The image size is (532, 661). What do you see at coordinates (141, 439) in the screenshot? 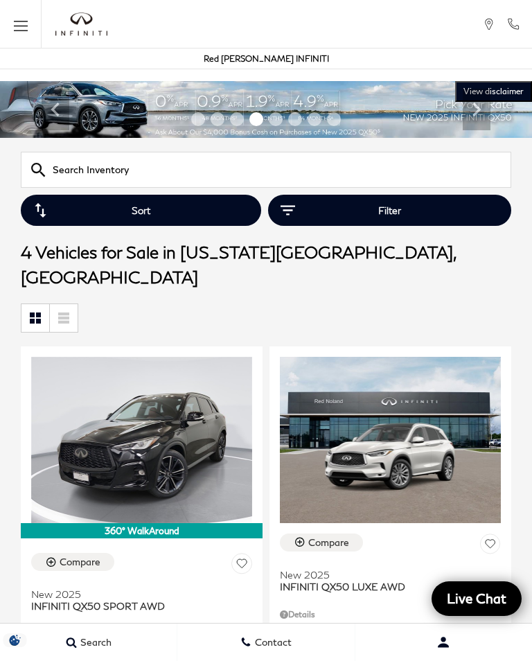
I see `img: 2025 INFINITI QX50 SPORT AWD` at bounding box center [141, 439].